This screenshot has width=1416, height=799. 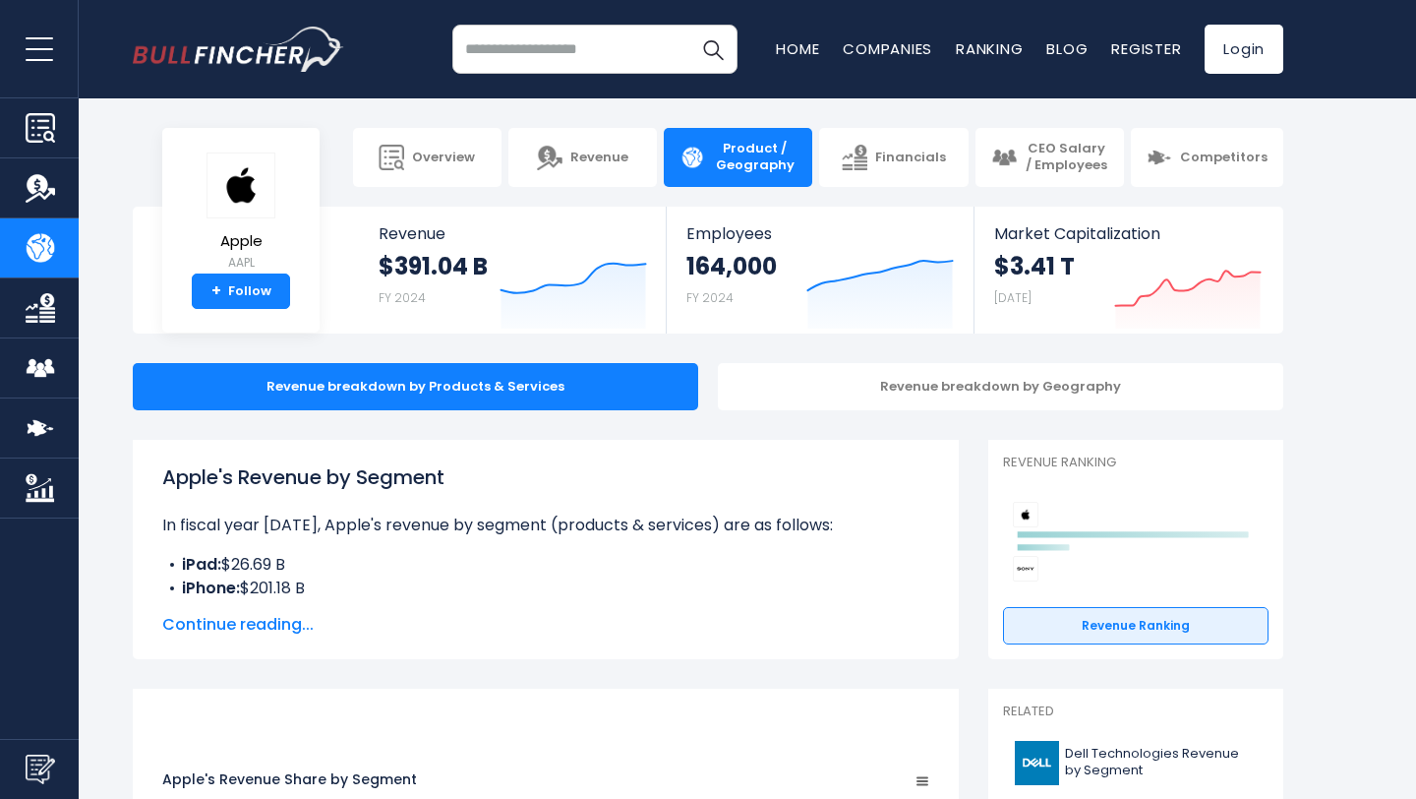 What do you see at coordinates (1136, 462) in the screenshot?
I see `p: Revenue Ranking` at bounding box center [1136, 462].